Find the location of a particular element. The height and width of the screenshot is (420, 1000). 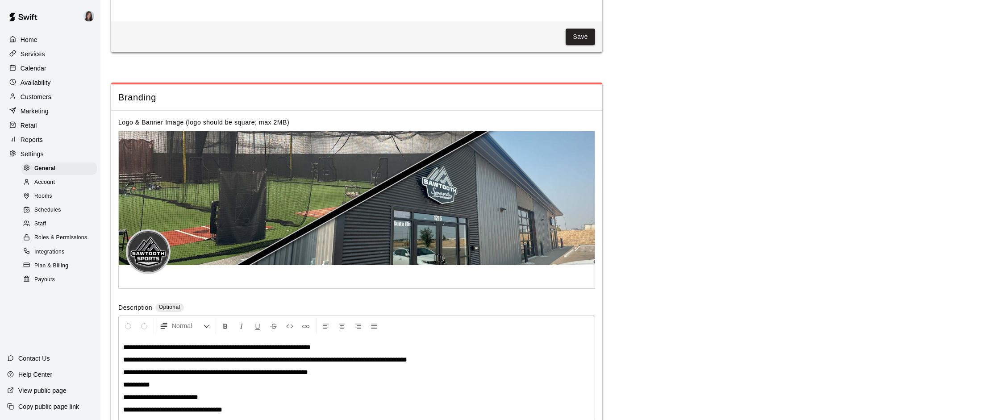

div: Availability is located at coordinates (50, 83).